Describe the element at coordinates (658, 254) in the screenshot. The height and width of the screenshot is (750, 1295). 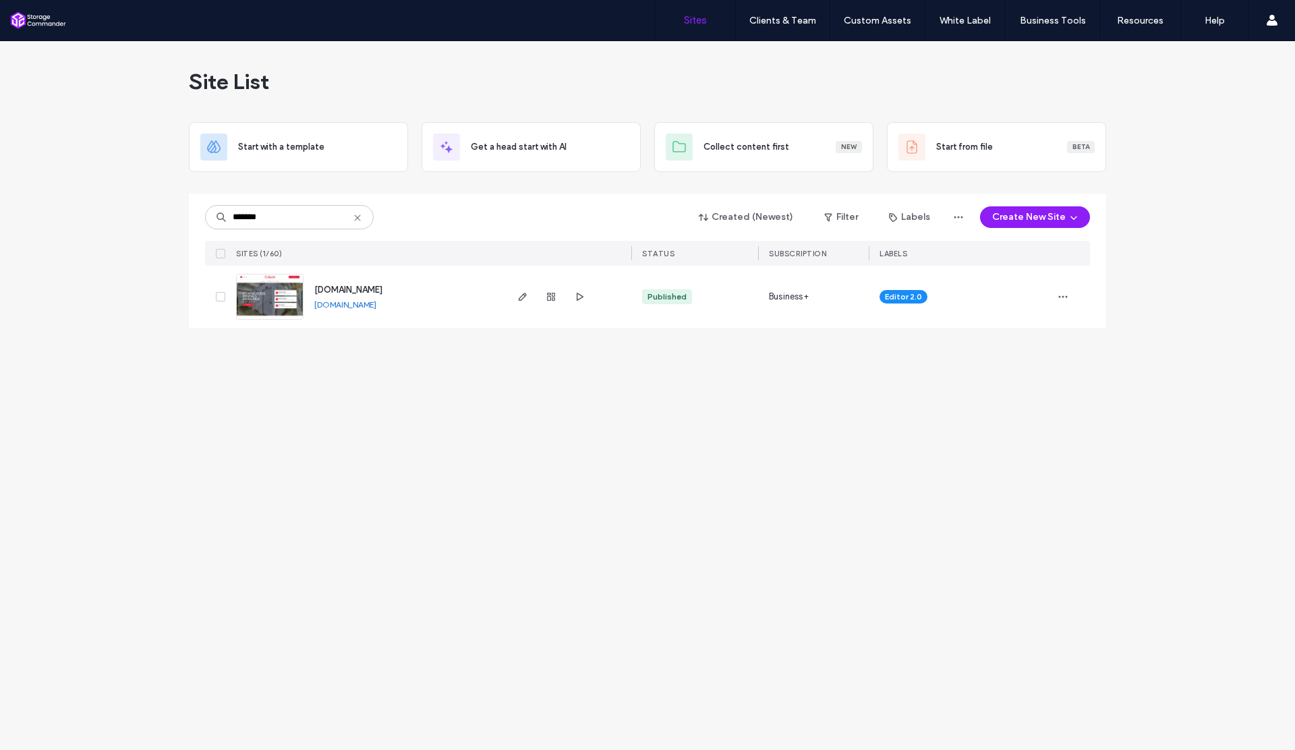
I see `span: STATUS` at that location.